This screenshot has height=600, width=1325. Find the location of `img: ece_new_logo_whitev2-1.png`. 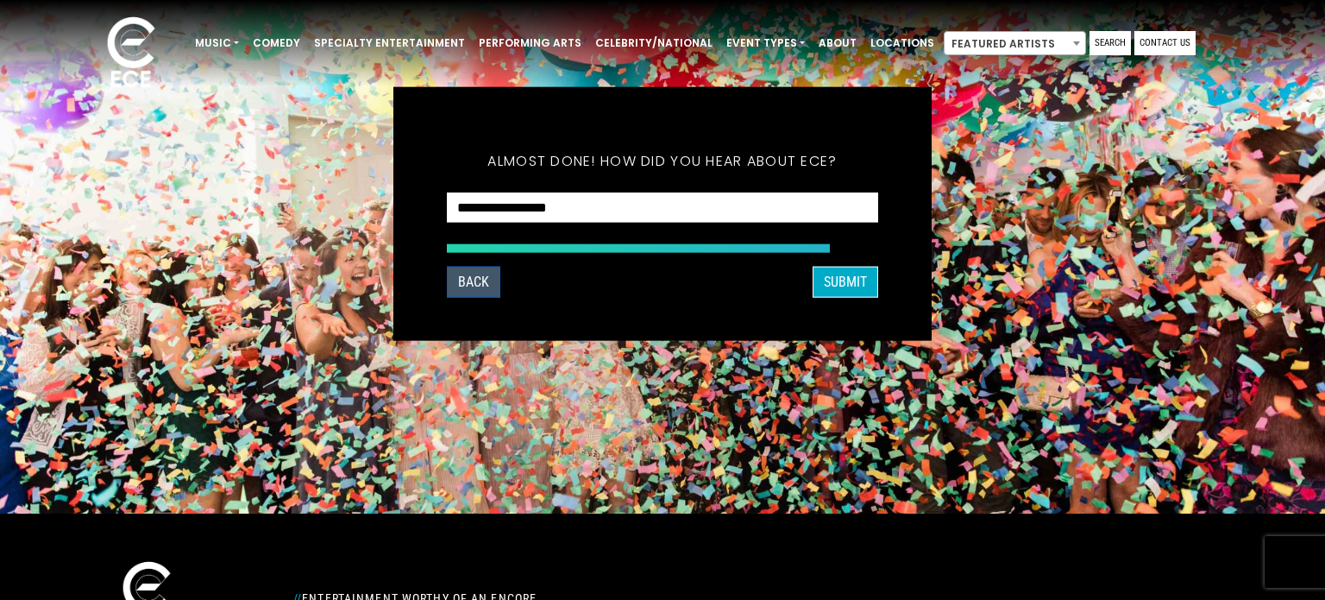

img: ece_new_logo_whitev2-1.png is located at coordinates (131, 53).